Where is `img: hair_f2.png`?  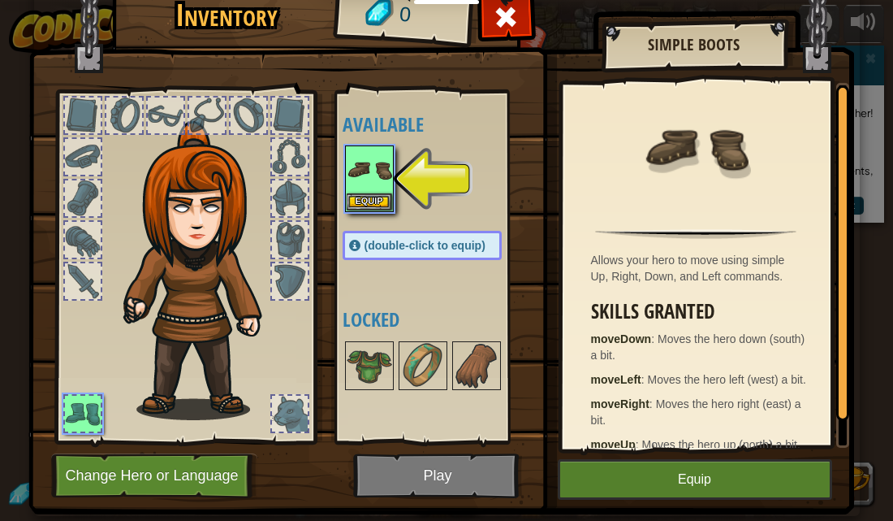 img: hair_f2.png is located at coordinates (203, 270).